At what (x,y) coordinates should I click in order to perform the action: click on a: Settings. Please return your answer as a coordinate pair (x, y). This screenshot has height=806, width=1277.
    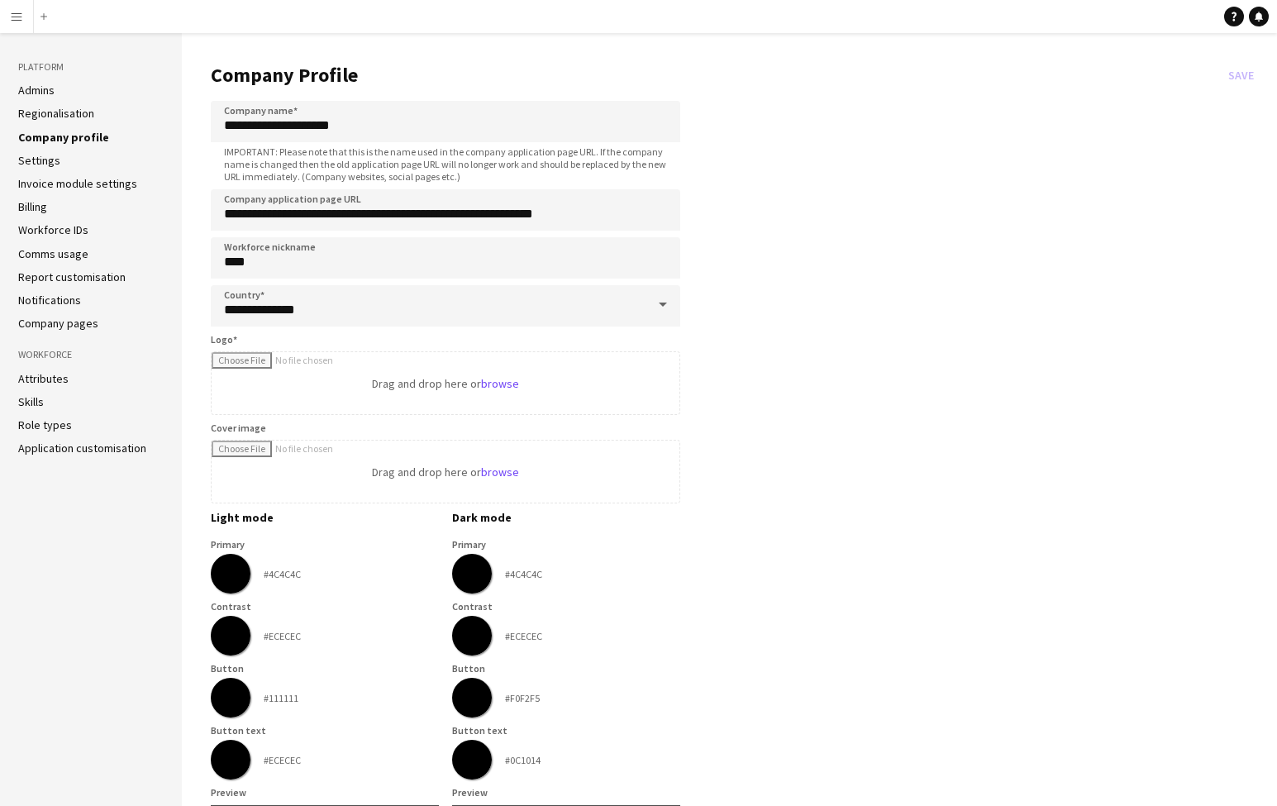
    Looking at the image, I should click on (39, 160).